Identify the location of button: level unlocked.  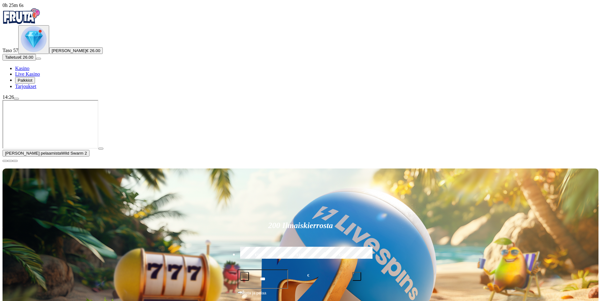
(34, 39).